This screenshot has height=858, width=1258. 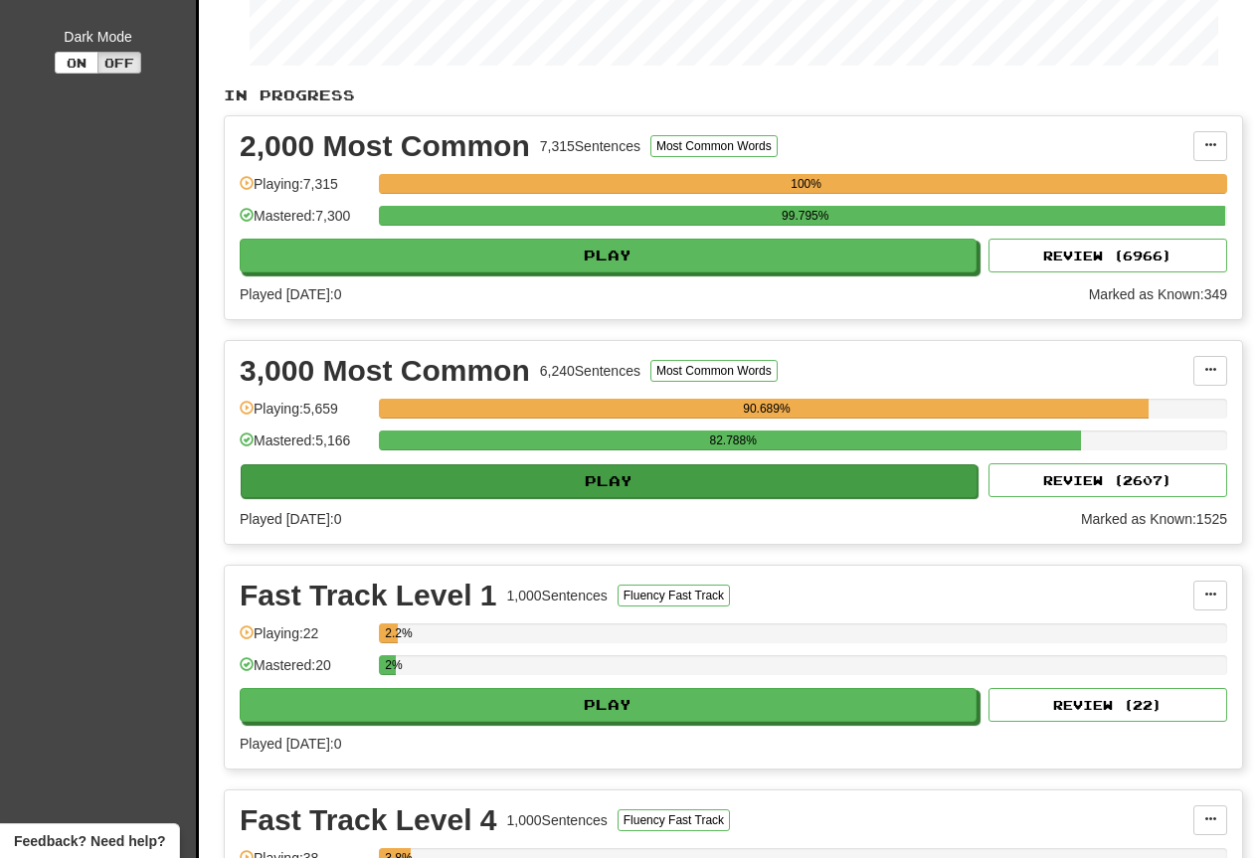 What do you see at coordinates (590, 146) in the screenshot?
I see `div: 7,315 Sentences` at bounding box center [590, 146].